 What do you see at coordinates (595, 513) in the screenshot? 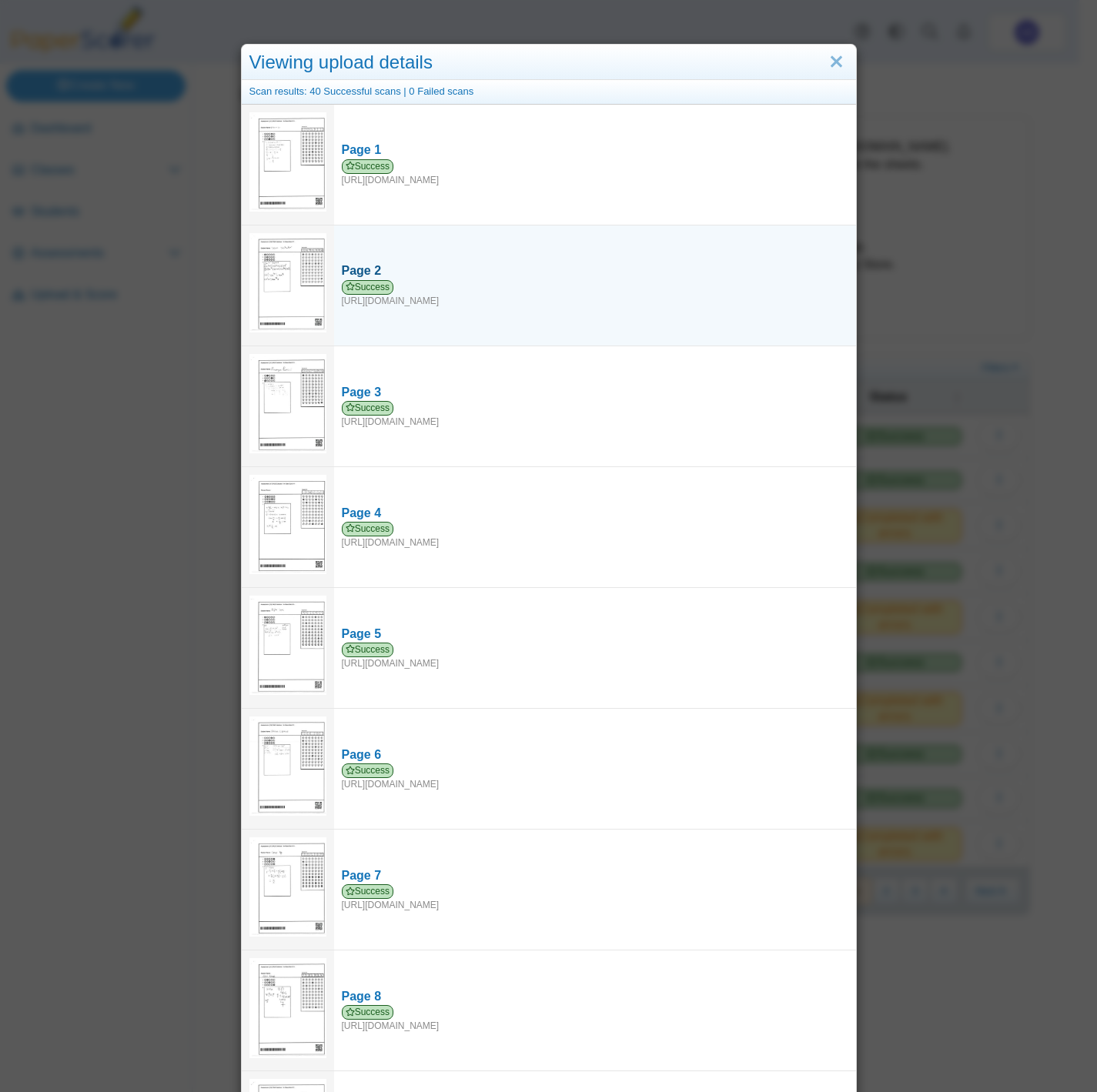
I see `div: Page 4` at bounding box center [595, 513].